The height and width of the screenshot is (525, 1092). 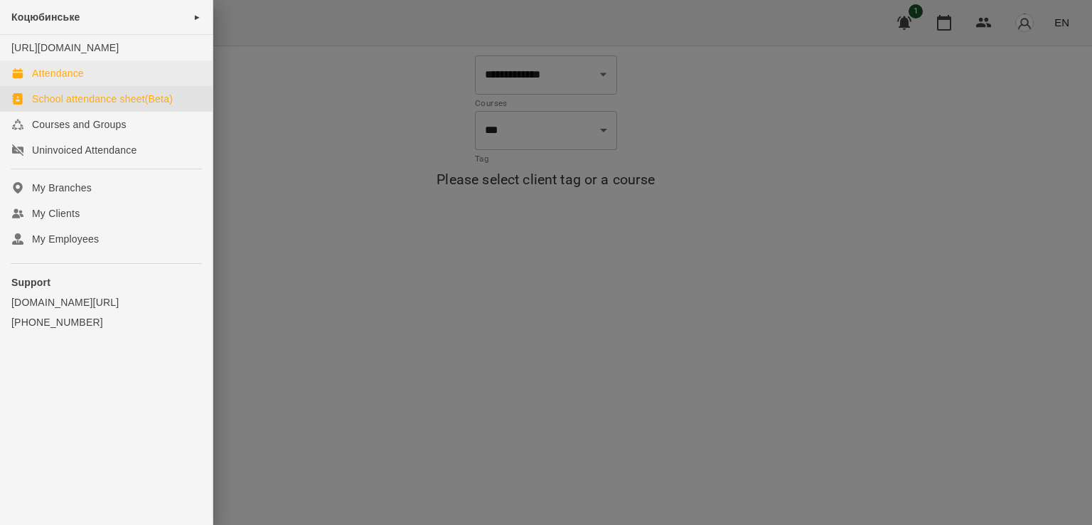 What do you see at coordinates (62, 188) in the screenshot?
I see `div: My Branches` at bounding box center [62, 188].